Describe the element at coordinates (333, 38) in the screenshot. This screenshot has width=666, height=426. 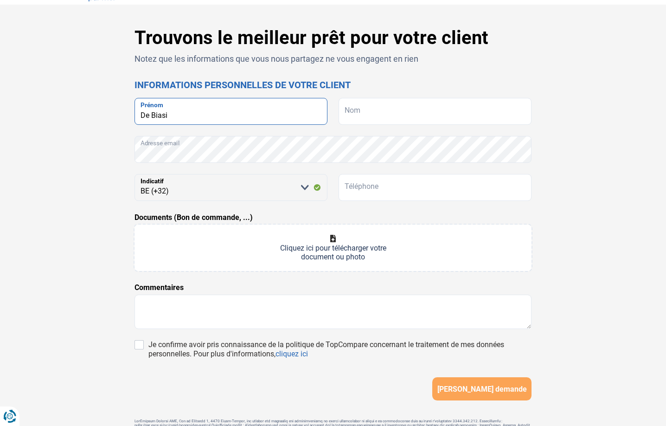
I see `h1: Trouvons le meilleur prêt pour votre client` at that location.